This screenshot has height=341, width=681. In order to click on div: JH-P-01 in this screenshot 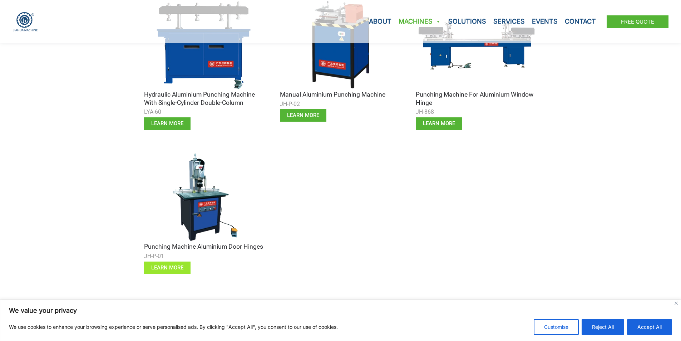, I will do `click(205, 256)`.